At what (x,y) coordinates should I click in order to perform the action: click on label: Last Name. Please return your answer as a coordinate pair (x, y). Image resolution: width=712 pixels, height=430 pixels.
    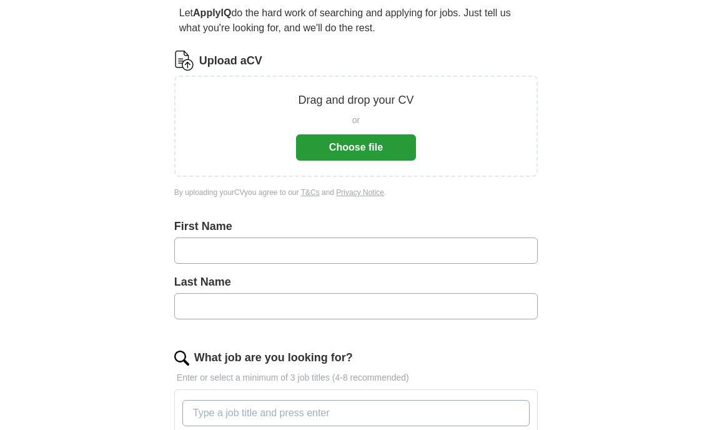
    Looking at the image, I should click on (356, 282).